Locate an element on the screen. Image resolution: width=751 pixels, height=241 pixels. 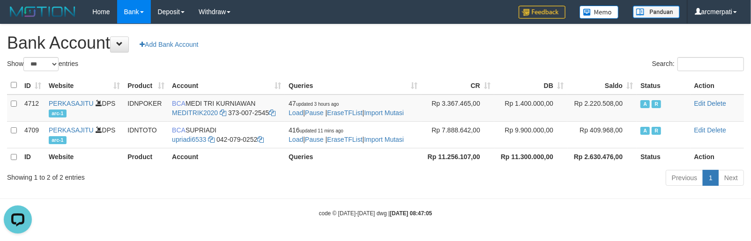
a: Next is located at coordinates (730, 178).